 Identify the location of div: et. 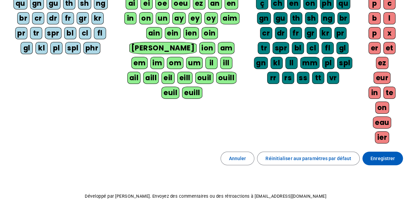
(389, 48).